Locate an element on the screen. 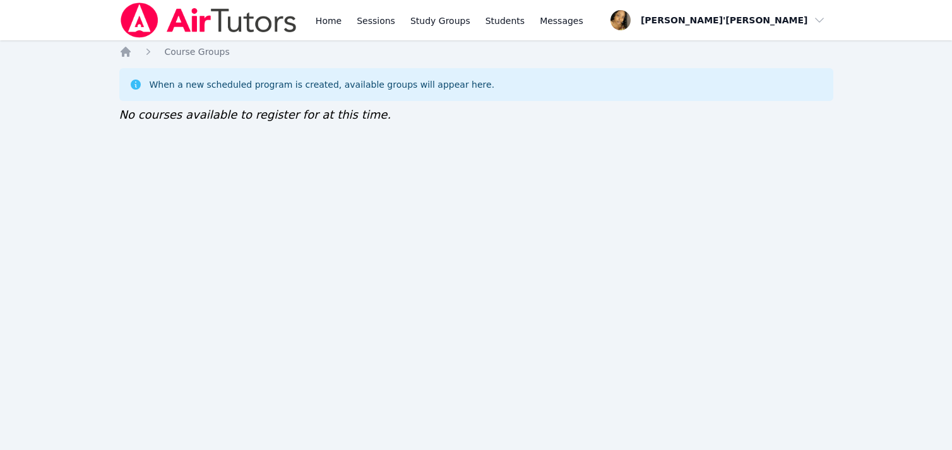 Image resolution: width=952 pixels, height=450 pixels. a: Course Groups is located at coordinates (197, 52).